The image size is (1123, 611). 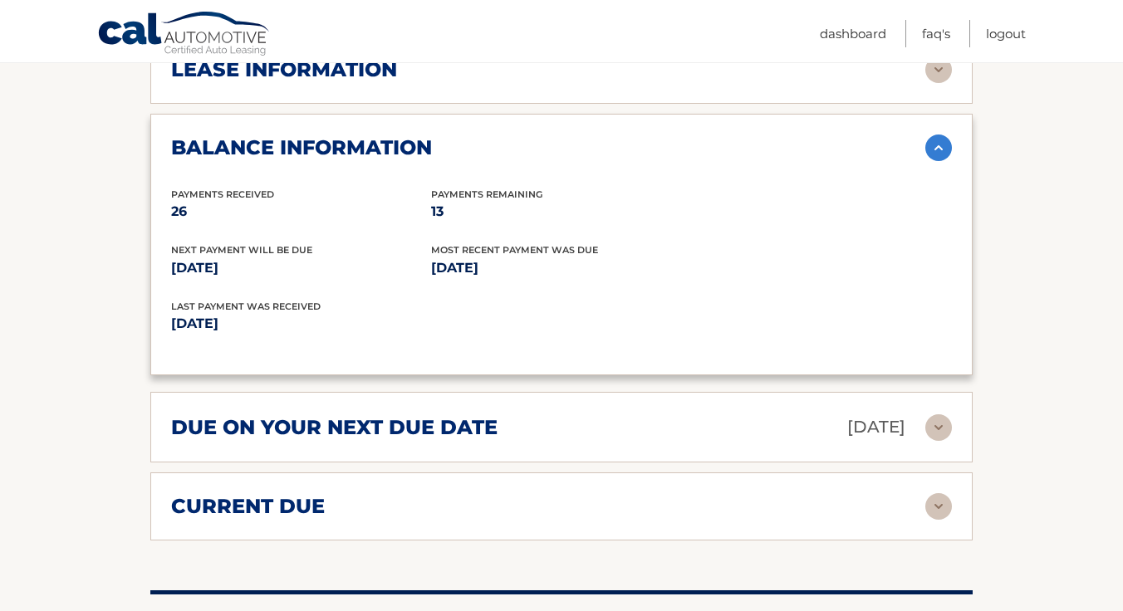 What do you see at coordinates (938, 148) in the screenshot?
I see `img: accordion-active.svg` at bounding box center [938, 148].